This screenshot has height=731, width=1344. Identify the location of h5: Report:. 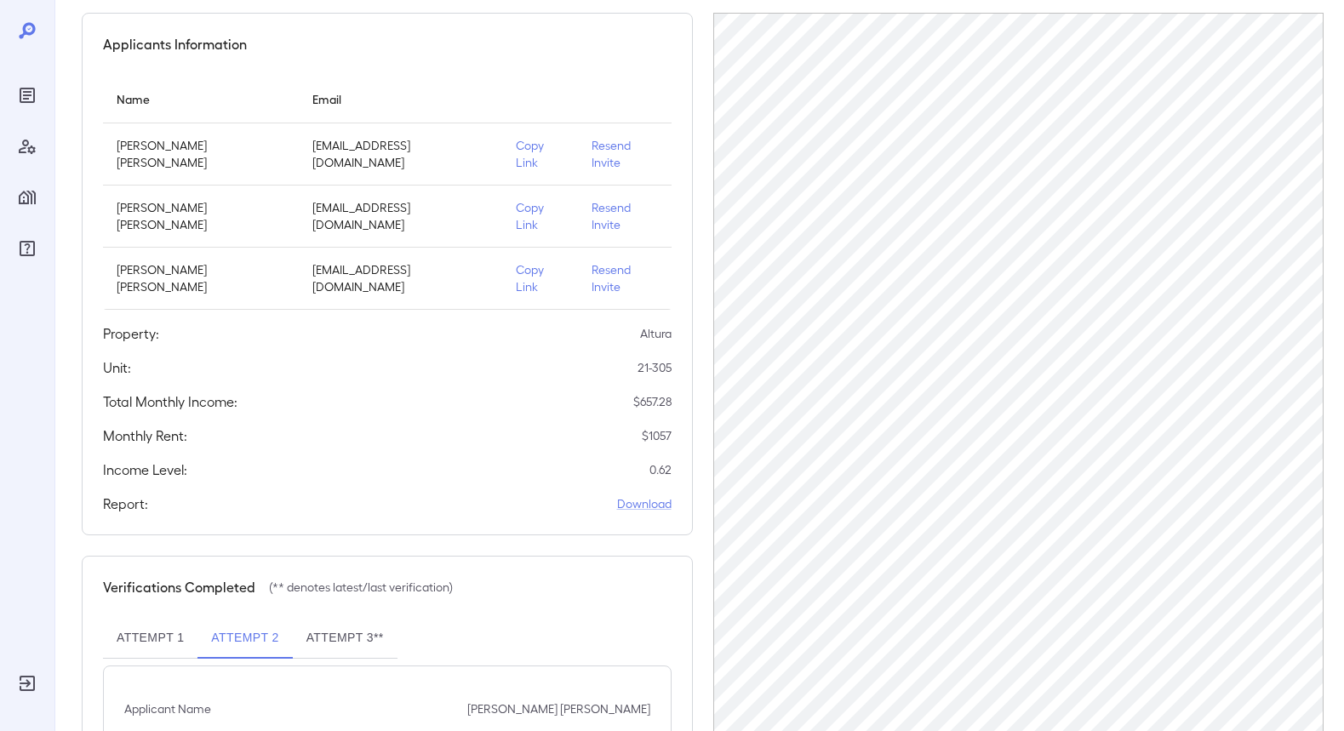
(125, 504).